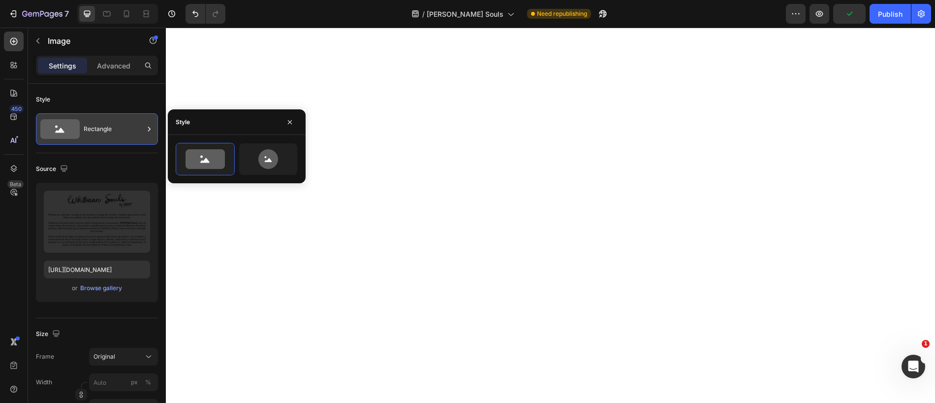 The height and width of the screenshot is (403, 935). I want to click on label: Frame, so click(45, 356).